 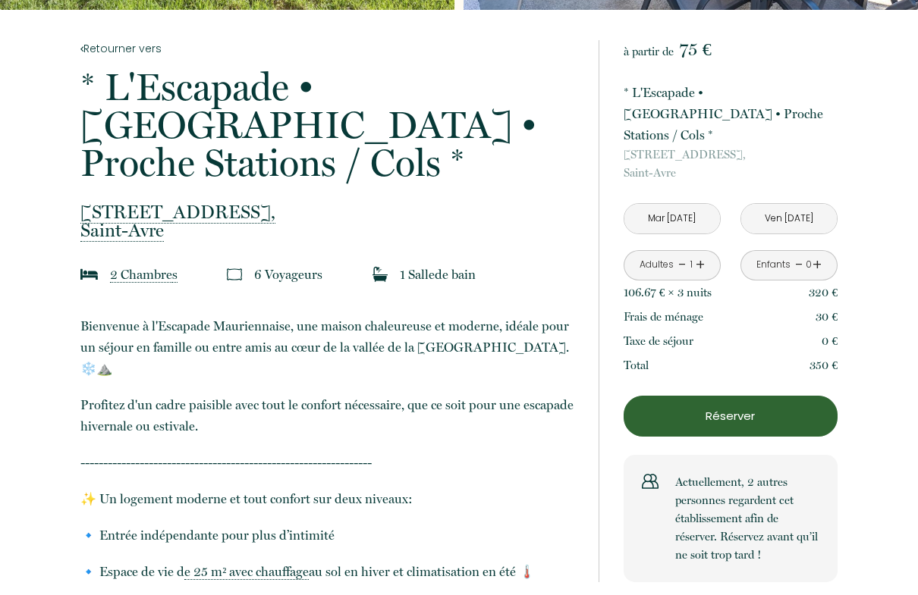 What do you see at coordinates (438, 275) in the screenshot?
I see `p: 1 Salle de bain` at bounding box center [438, 275].